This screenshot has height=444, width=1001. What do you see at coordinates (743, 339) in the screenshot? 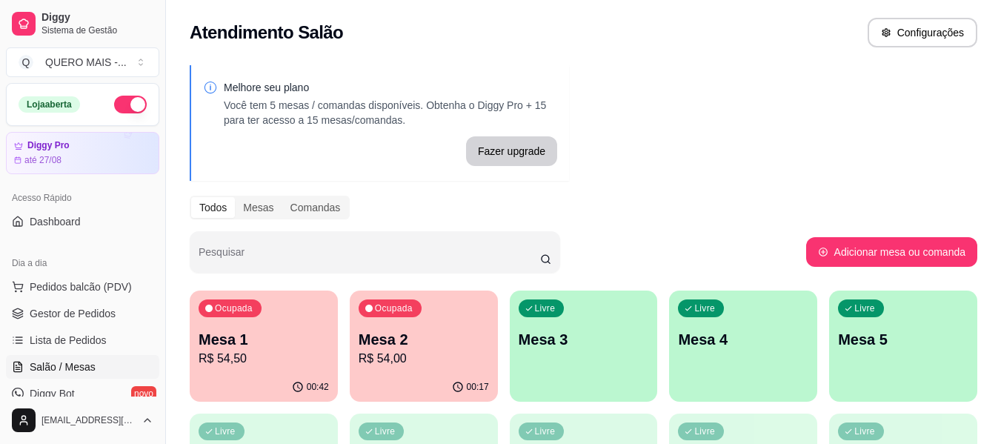
I see `p: Mesa 4` at bounding box center [743, 339].